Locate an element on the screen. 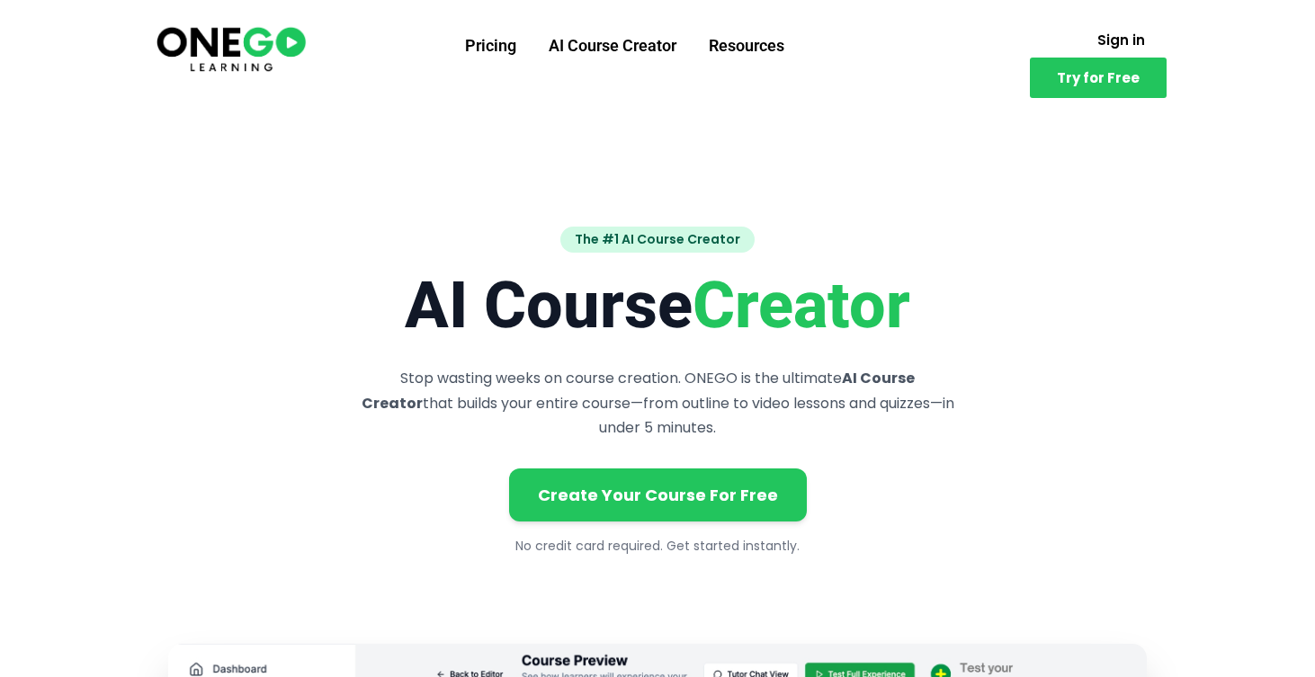 The width and height of the screenshot is (1315, 677). a: Try for Free is located at coordinates (1098, 77).